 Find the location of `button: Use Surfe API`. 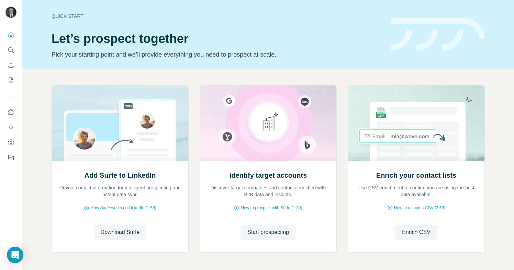

button: Use Surfe API is located at coordinates (11, 127).